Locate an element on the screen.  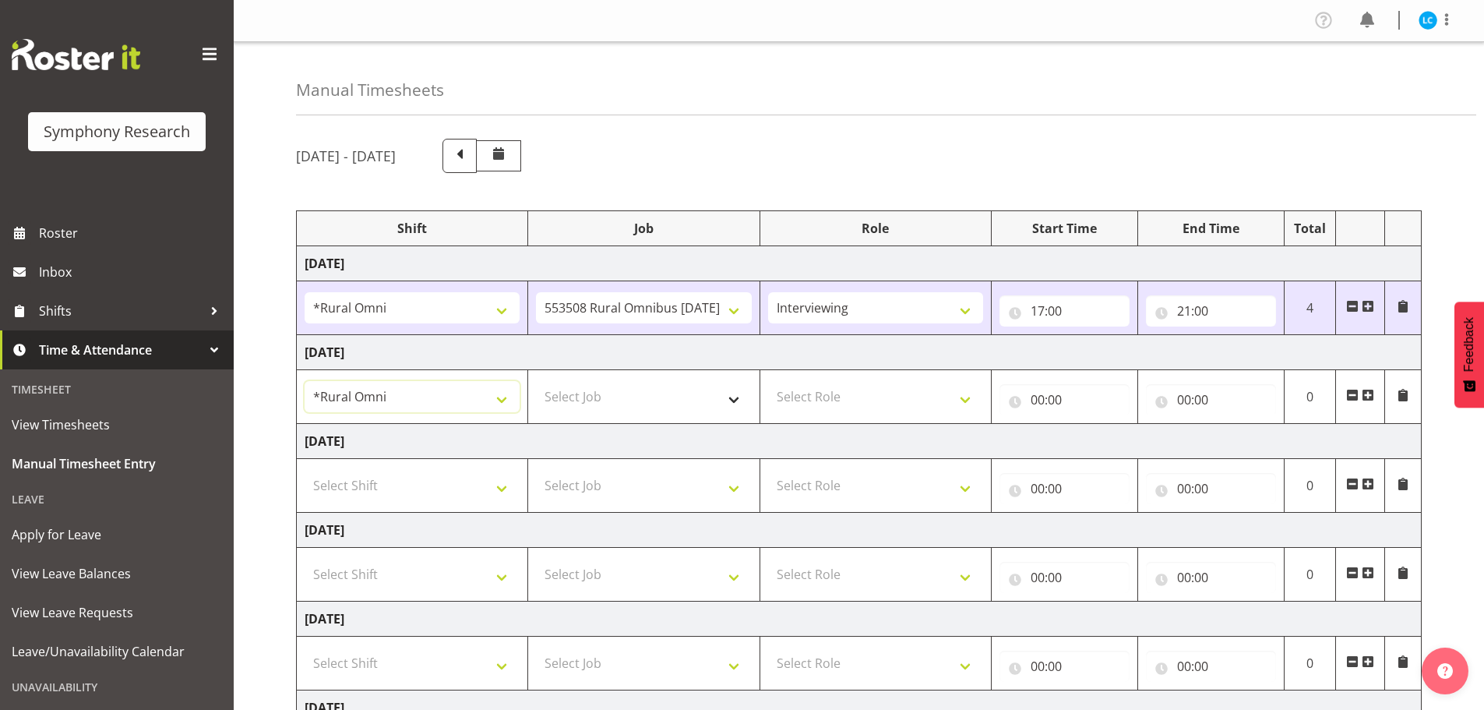
a: View Leave Requests is located at coordinates (117, 612).